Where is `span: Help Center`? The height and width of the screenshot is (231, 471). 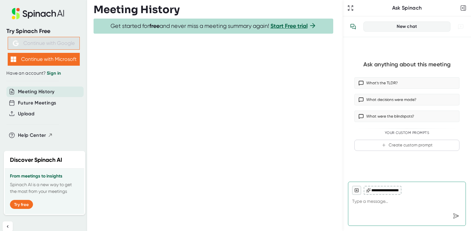
span: Help Center is located at coordinates (32, 135).